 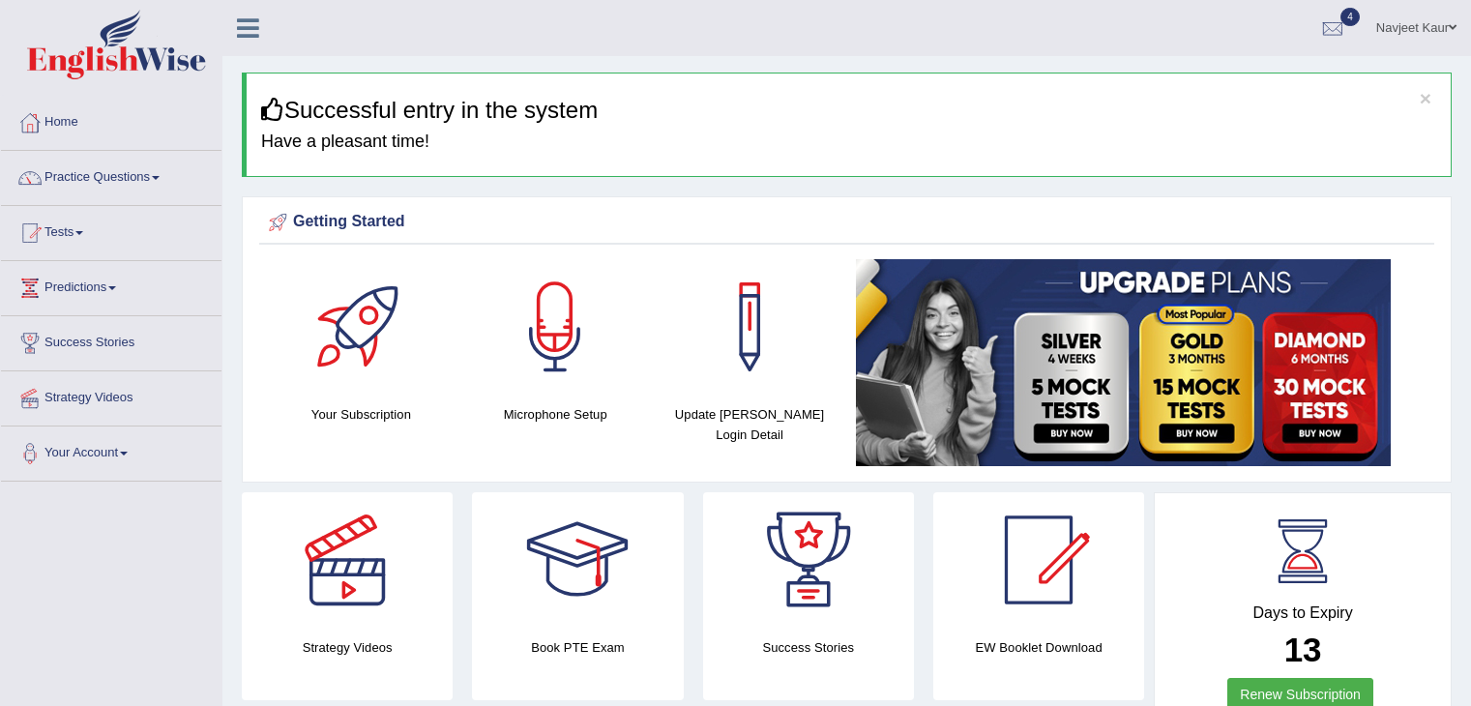 I want to click on div: Getting Started, so click(x=846, y=222).